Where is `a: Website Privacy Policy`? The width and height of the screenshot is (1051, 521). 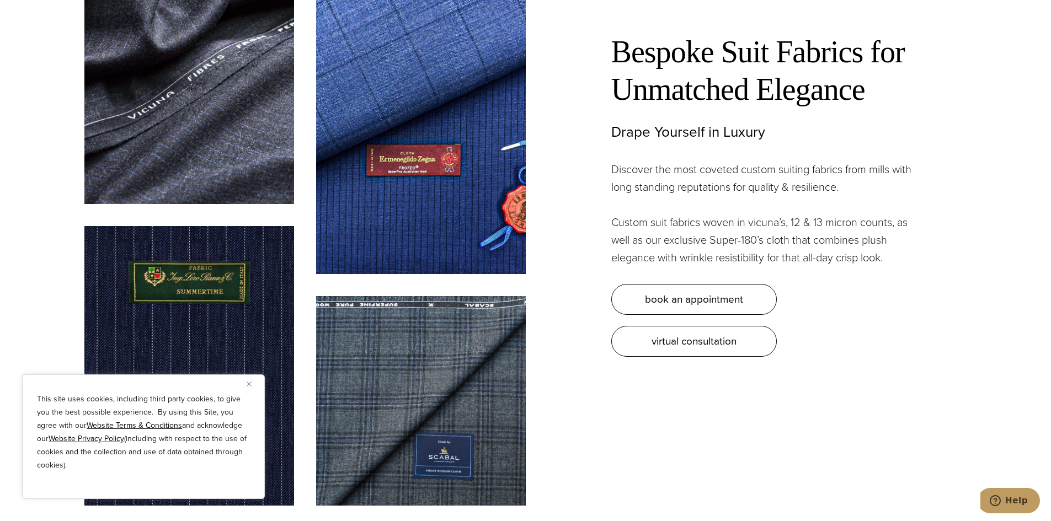 a: Website Privacy Policy is located at coordinates (86, 438).